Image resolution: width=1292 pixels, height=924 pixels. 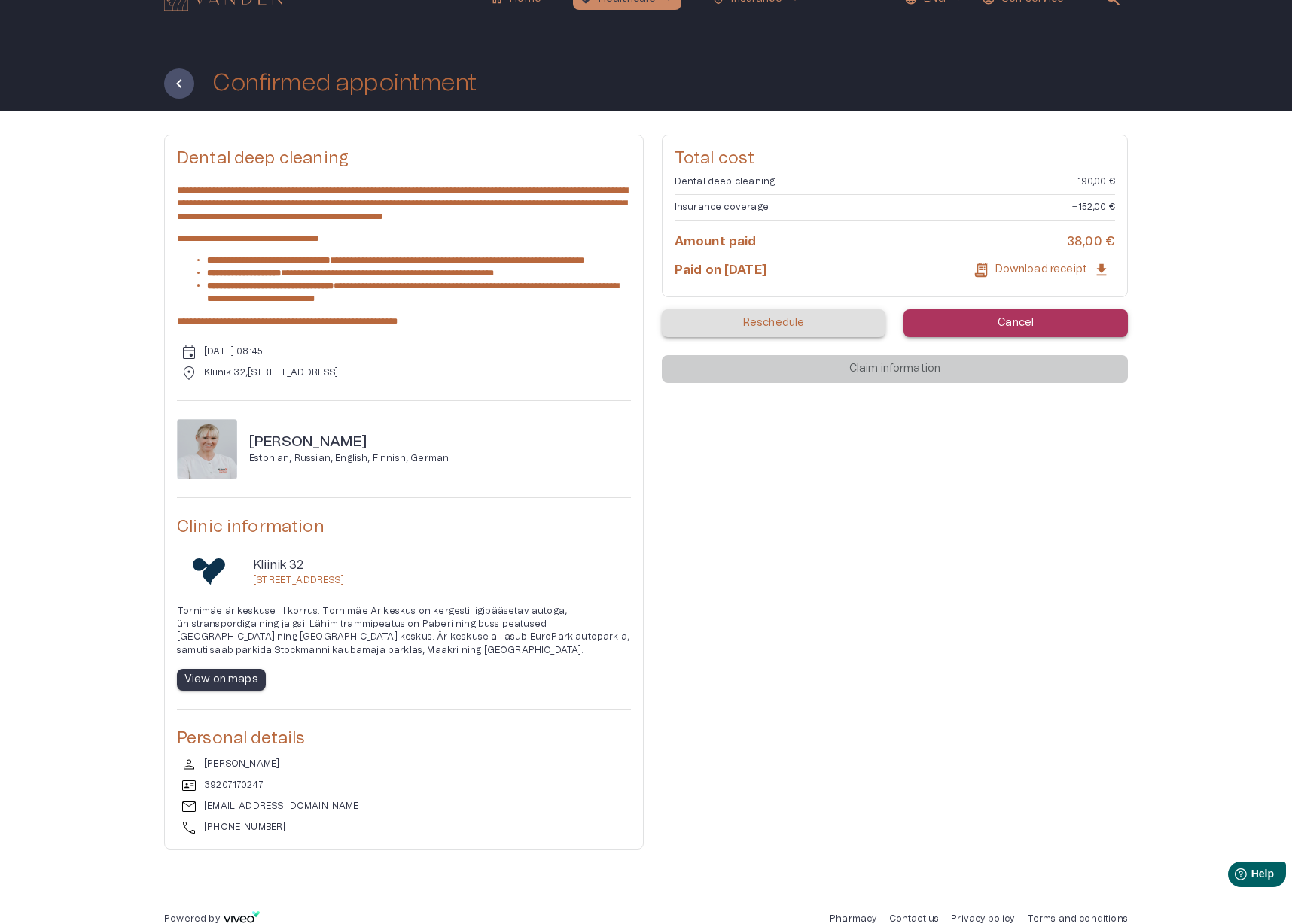 What do you see at coordinates (189, 352) in the screenshot?
I see `span: event` at bounding box center [189, 352].